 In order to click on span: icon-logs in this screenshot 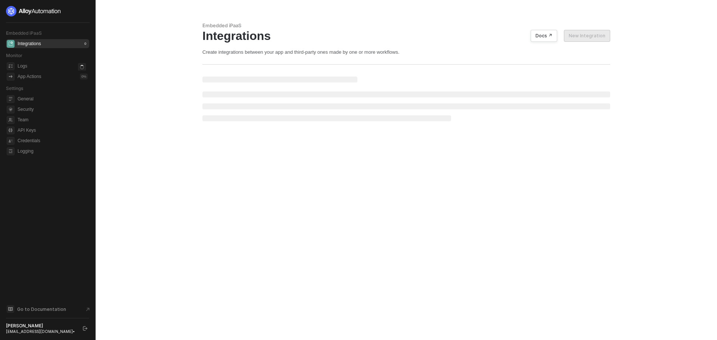, I will do `click(10, 66)`.